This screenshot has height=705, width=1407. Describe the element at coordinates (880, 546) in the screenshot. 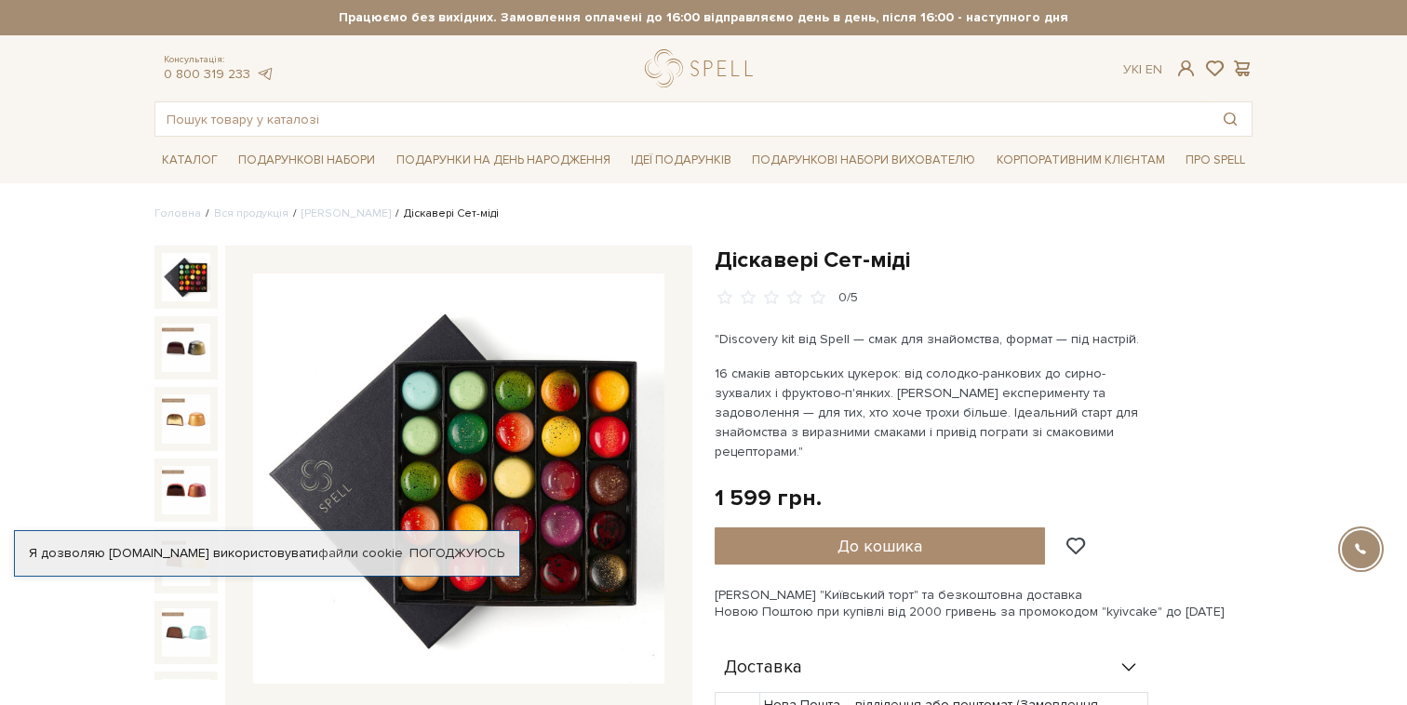

I see `span: До кошика` at that location.